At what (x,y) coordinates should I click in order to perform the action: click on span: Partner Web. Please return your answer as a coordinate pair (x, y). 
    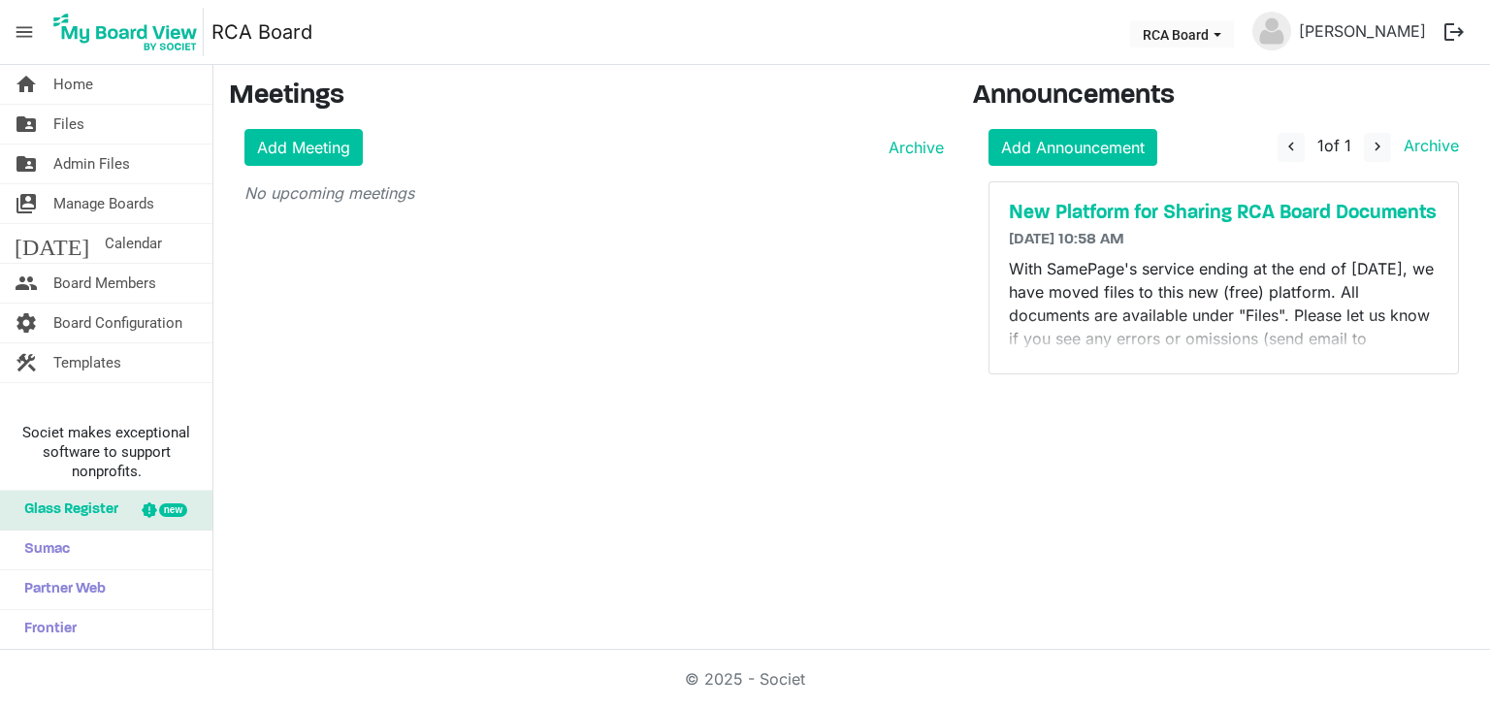
    Looking at the image, I should click on (60, 590).